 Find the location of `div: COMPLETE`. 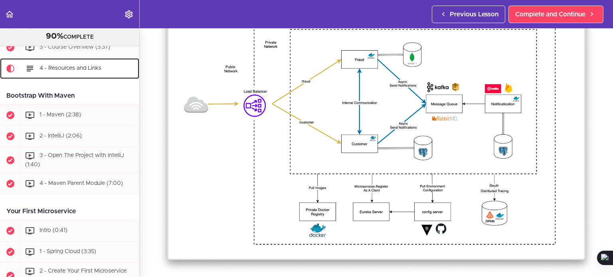

div: COMPLETE is located at coordinates (69, 37).